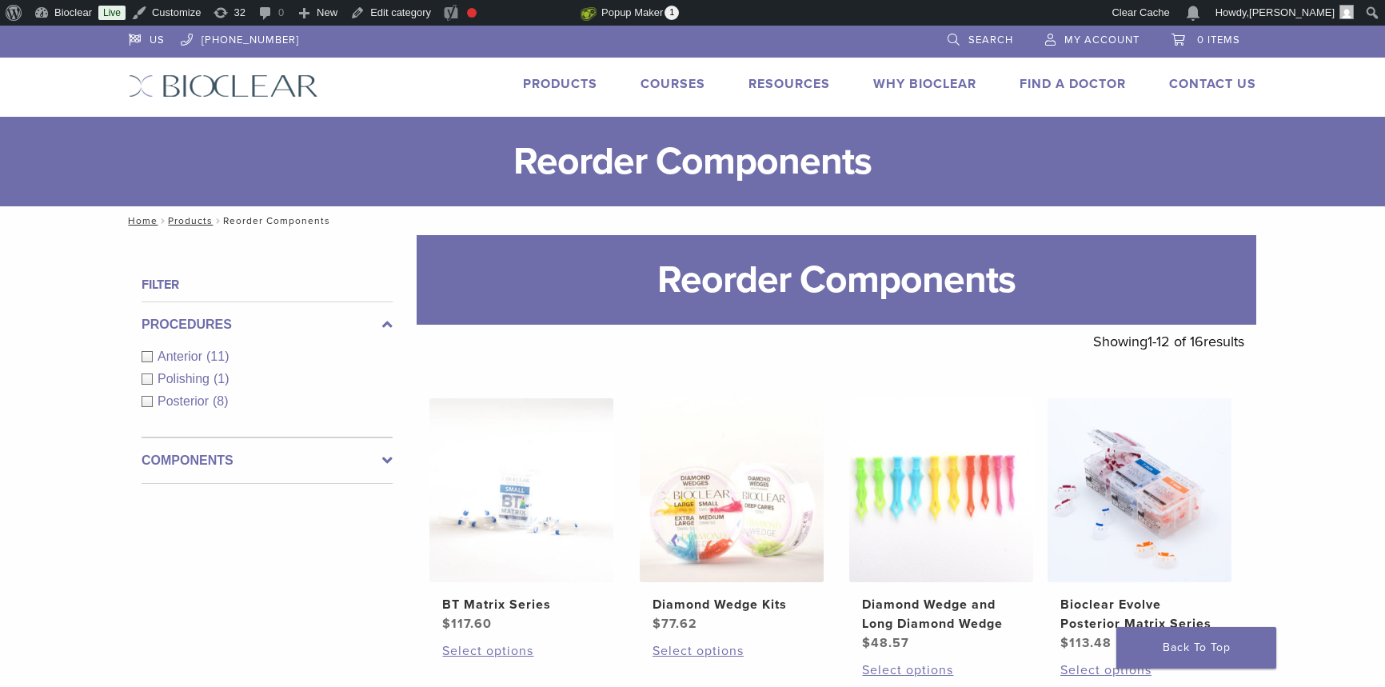 Image resolution: width=1385 pixels, height=687 pixels. What do you see at coordinates (1086, 643) in the screenshot?
I see `bdi: 113.48` at bounding box center [1086, 643].